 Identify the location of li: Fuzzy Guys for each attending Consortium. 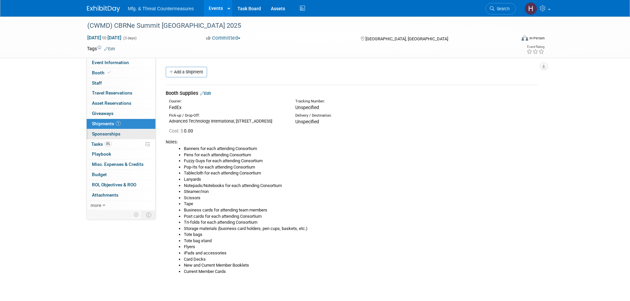
(361, 161).